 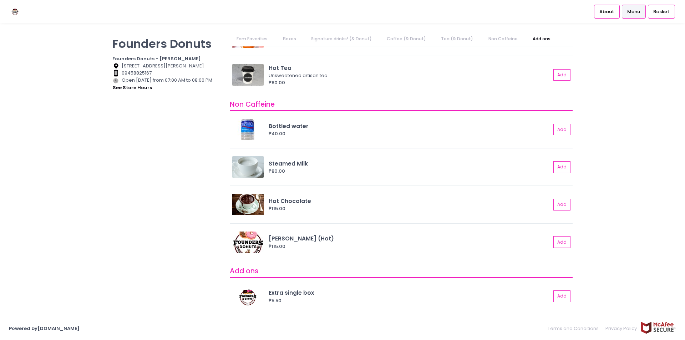 I want to click on div: Bottled water, so click(x=409, y=126).